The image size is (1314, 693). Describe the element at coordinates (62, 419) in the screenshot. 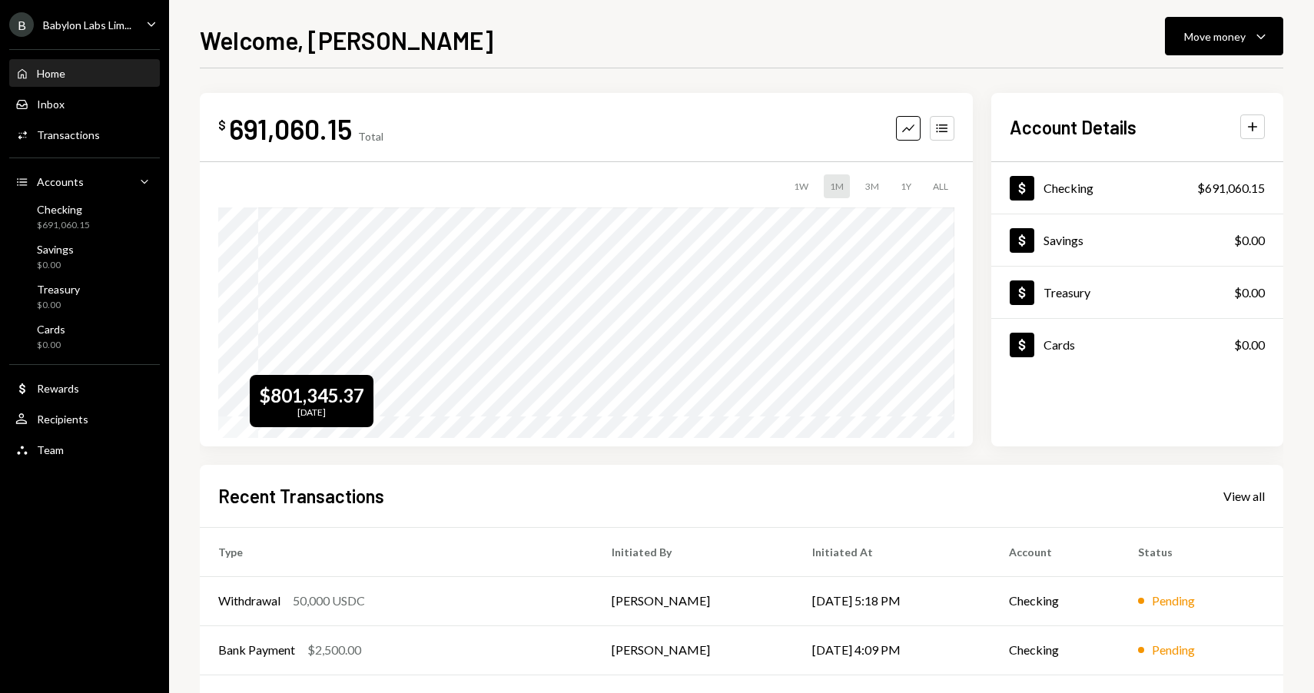

I see `div: Recipients` at that location.